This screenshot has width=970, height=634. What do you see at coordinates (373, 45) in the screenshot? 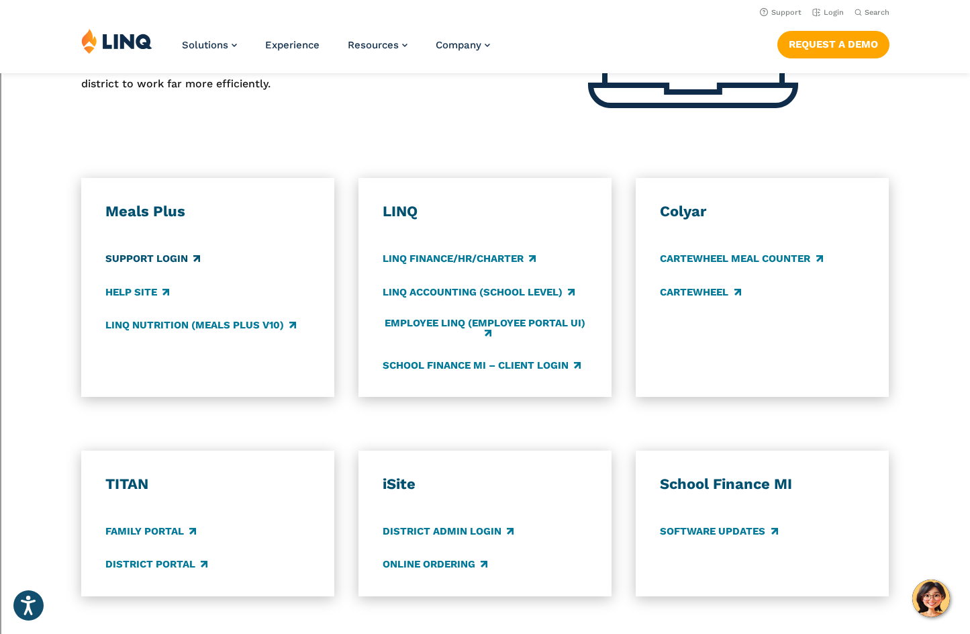
I see `span: Resources` at bounding box center [373, 45].